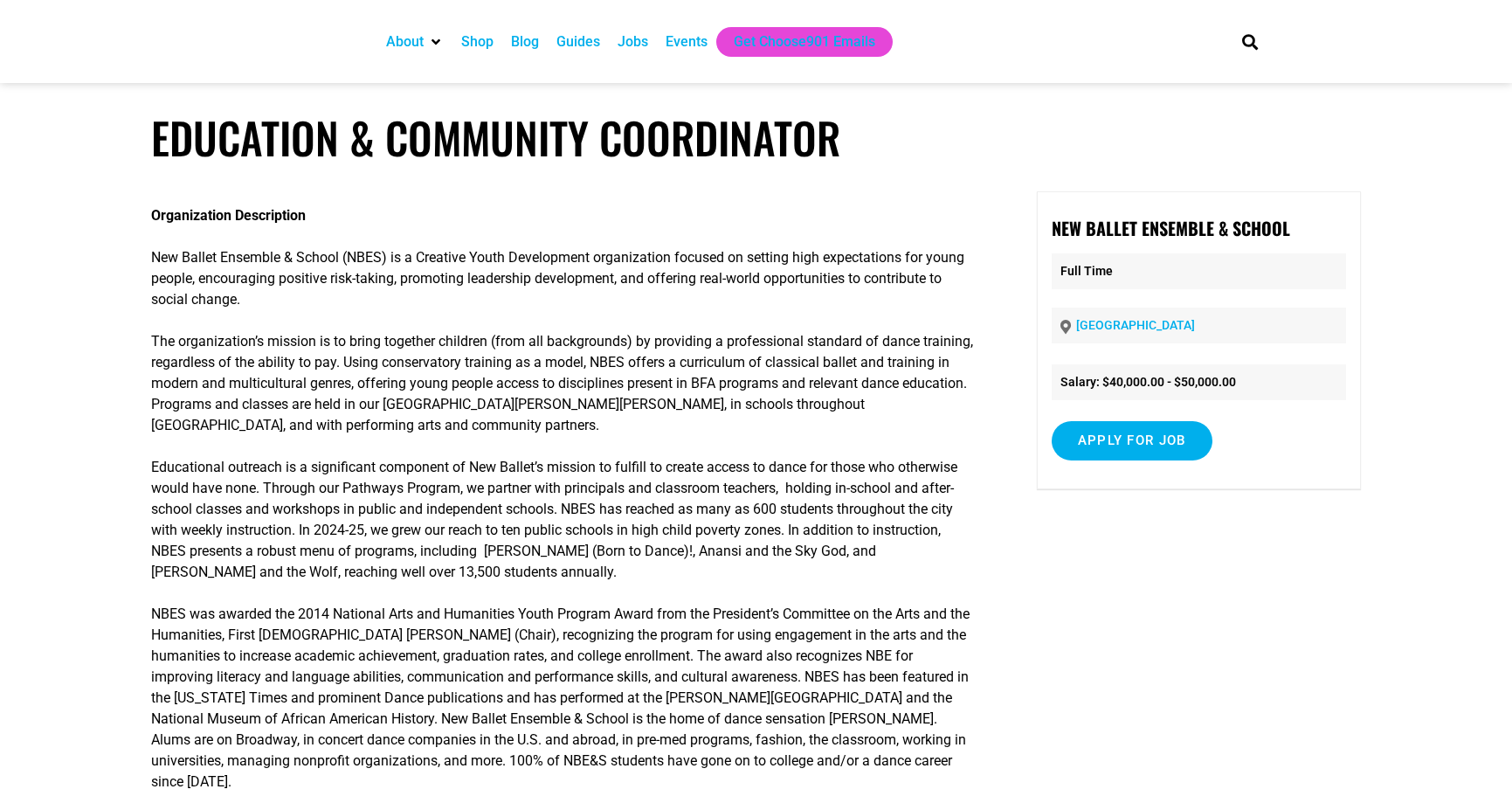 The image size is (1512, 810). I want to click on a: Events, so click(687, 42).